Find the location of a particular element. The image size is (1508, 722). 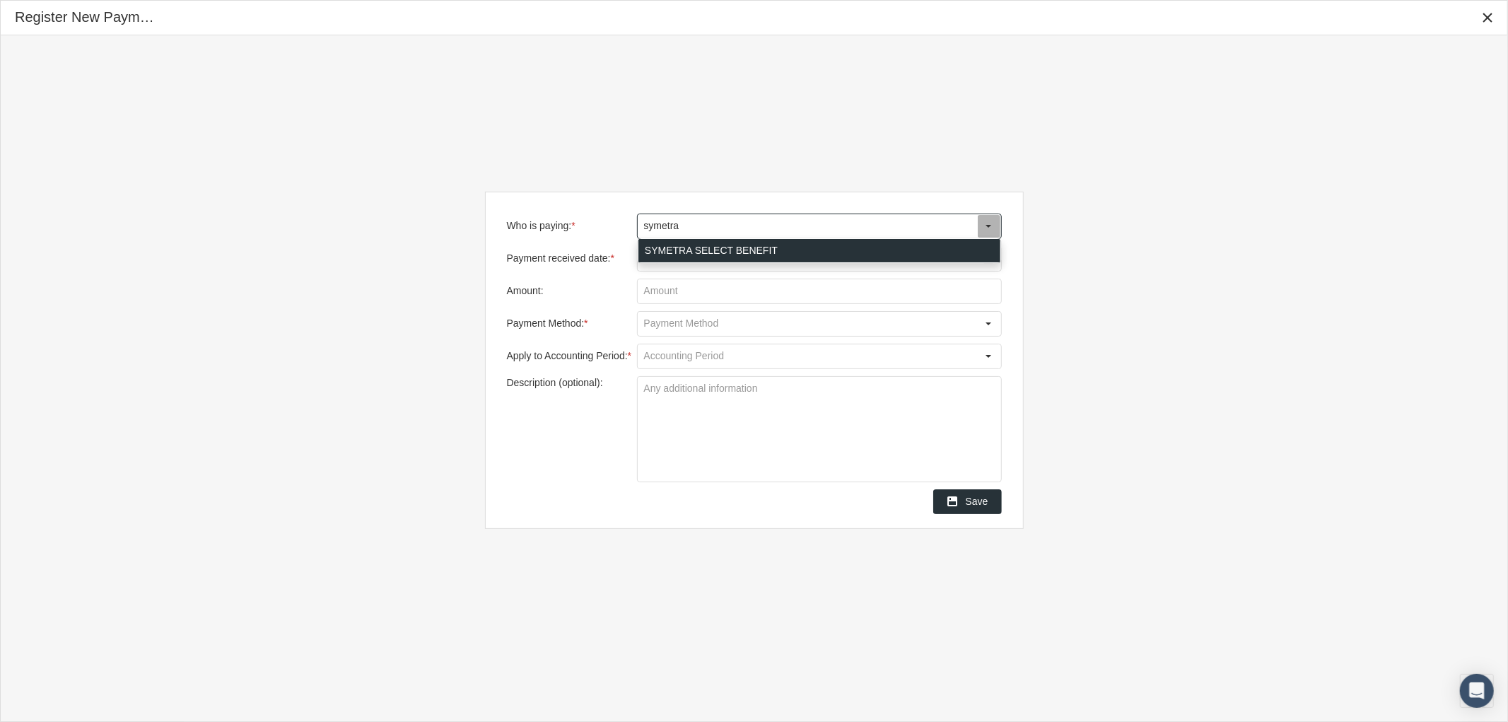

span: Apply to Accounting Period: is located at coordinates (567, 356).